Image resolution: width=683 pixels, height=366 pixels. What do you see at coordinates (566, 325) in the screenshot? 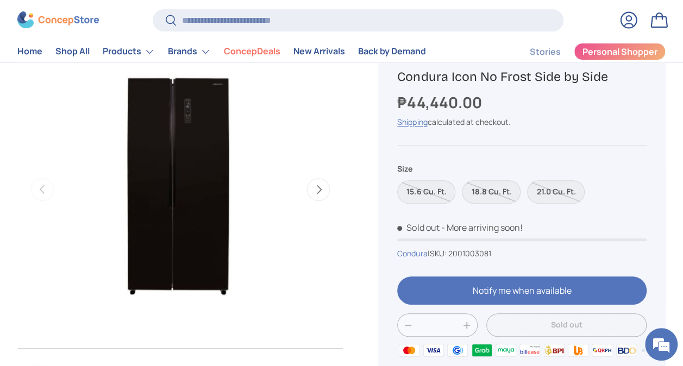
I see `button: Sold out` at bounding box center [566, 325].